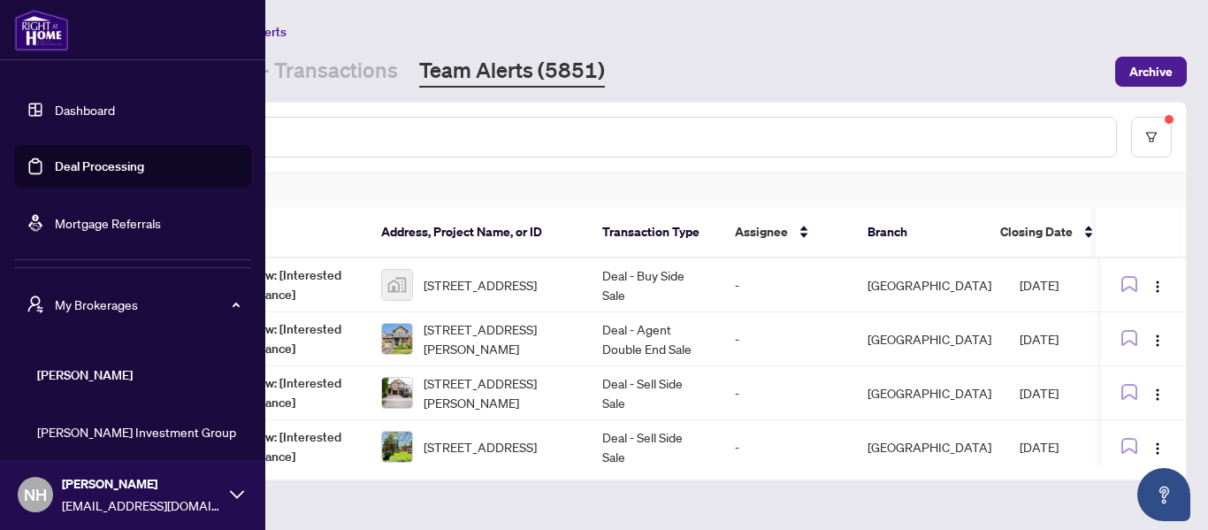 Image resolution: width=1208 pixels, height=530 pixels. I want to click on a: Dashboard, so click(85, 110).